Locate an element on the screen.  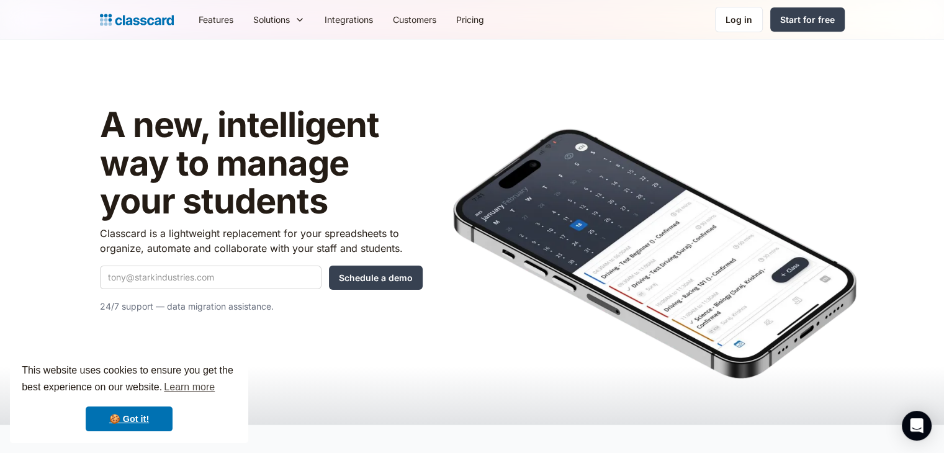
a: Log in is located at coordinates (738, 19).